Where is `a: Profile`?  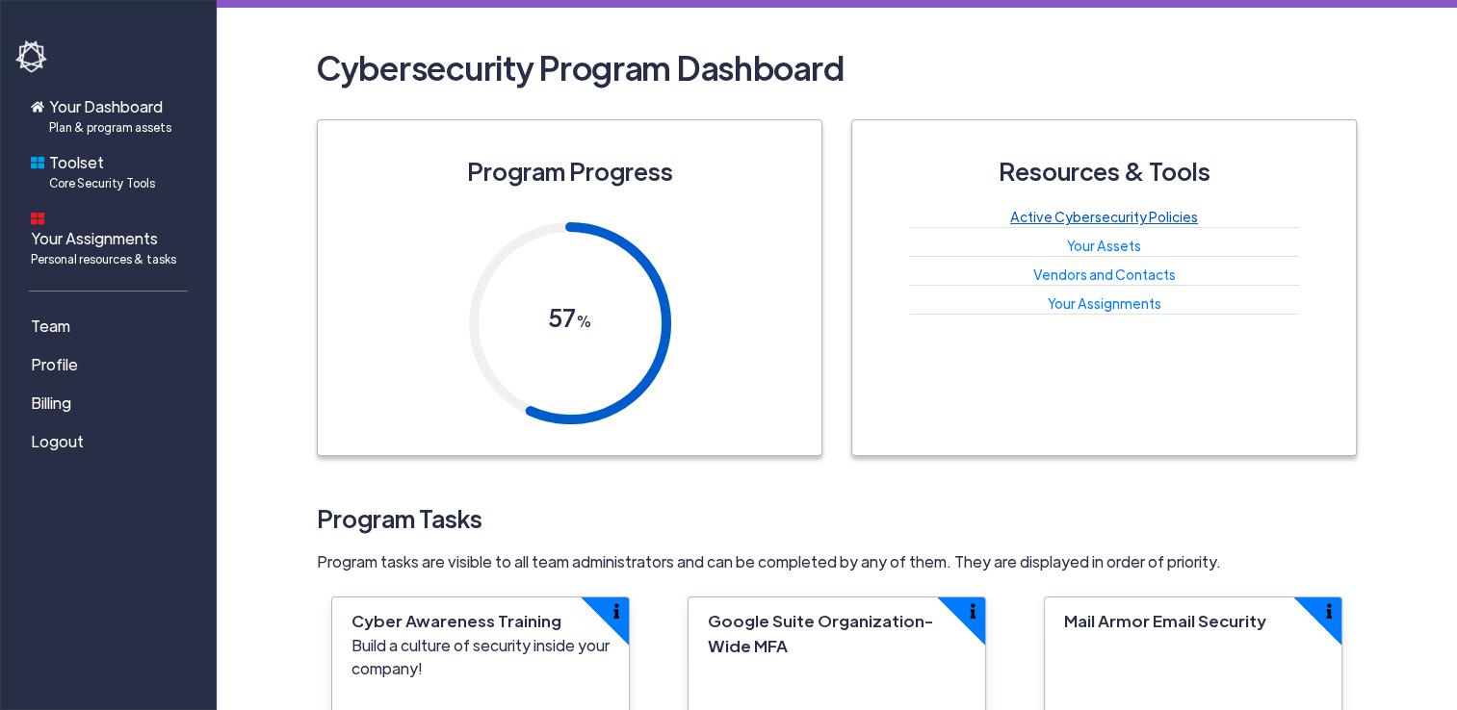
a: Profile is located at coordinates (112, 365).